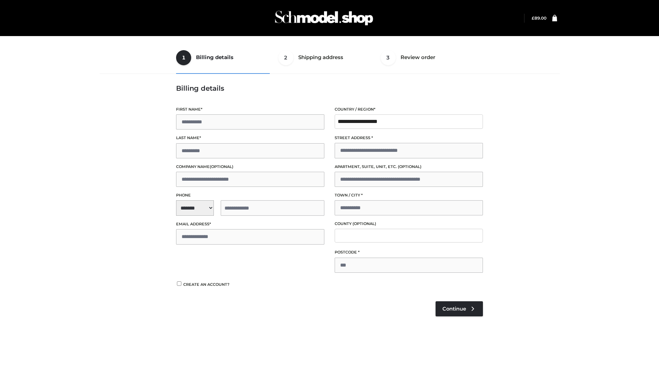 This screenshot has height=371, width=659. What do you see at coordinates (539, 18) in the screenshot?
I see `a: £89.00` at bounding box center [539, 18].